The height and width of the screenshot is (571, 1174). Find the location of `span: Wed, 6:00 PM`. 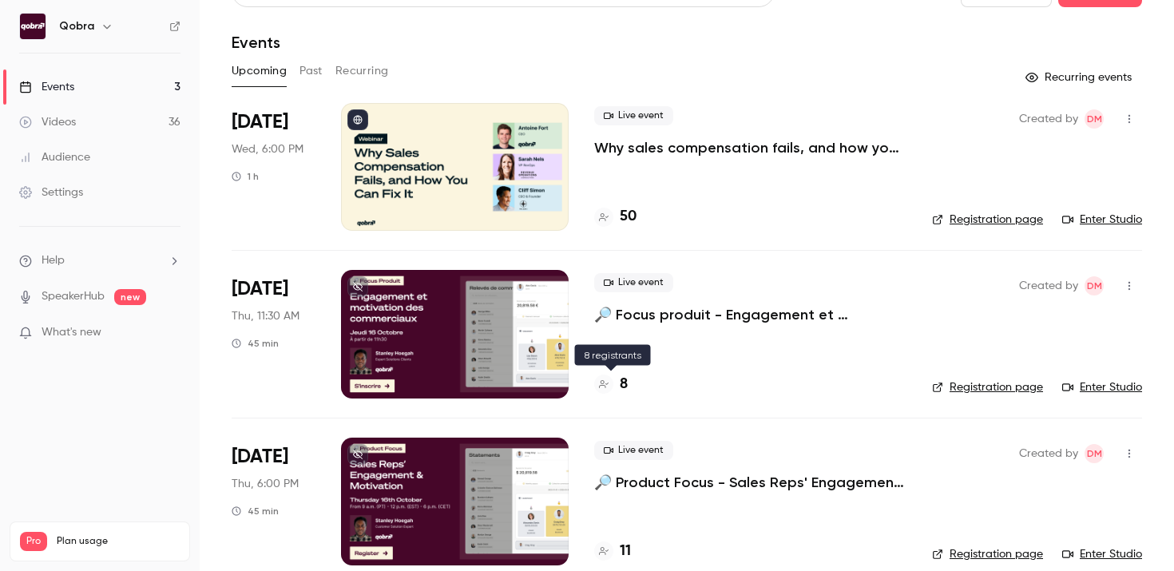

span: Wed, 6:00 PM is located at coordinates (267, 149).